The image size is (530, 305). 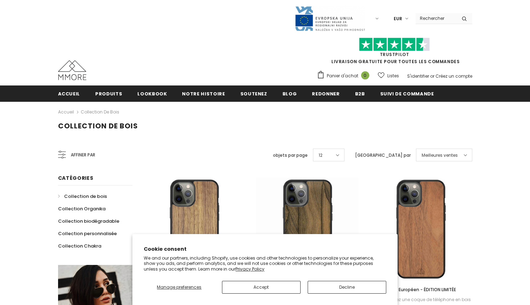 What do you see at coordinates (80, 246) in the screenshot?
I see `span: Collection Chakra` at bounding box center [80, 246].